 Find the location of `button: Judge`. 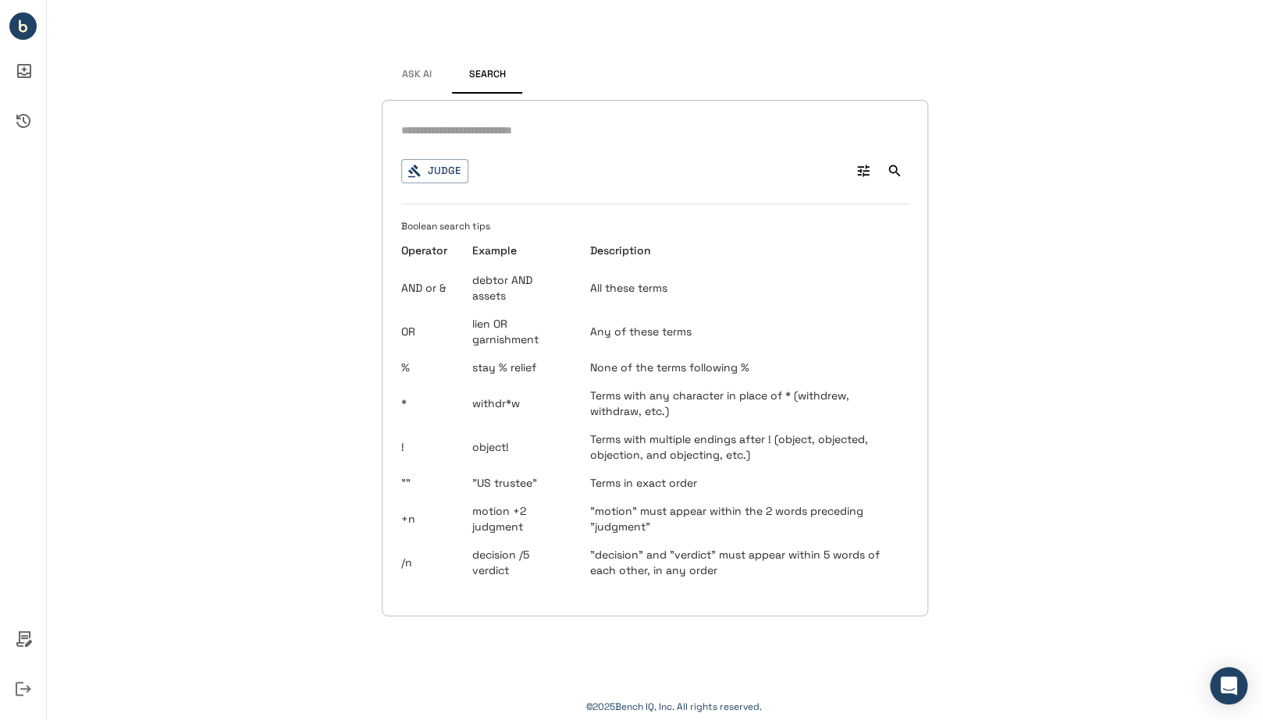

button: Judge is located at coordinates (435, 171).